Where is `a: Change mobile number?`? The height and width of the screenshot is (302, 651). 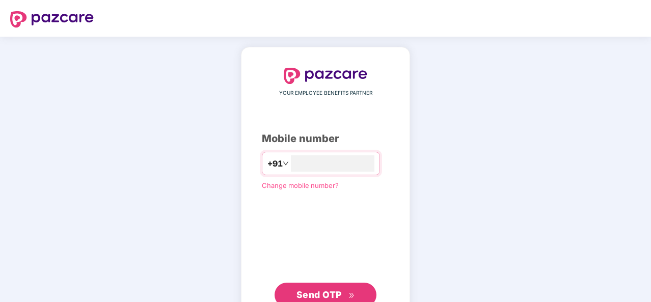 a: Change mobile number? is located at coordinates (300, 185).